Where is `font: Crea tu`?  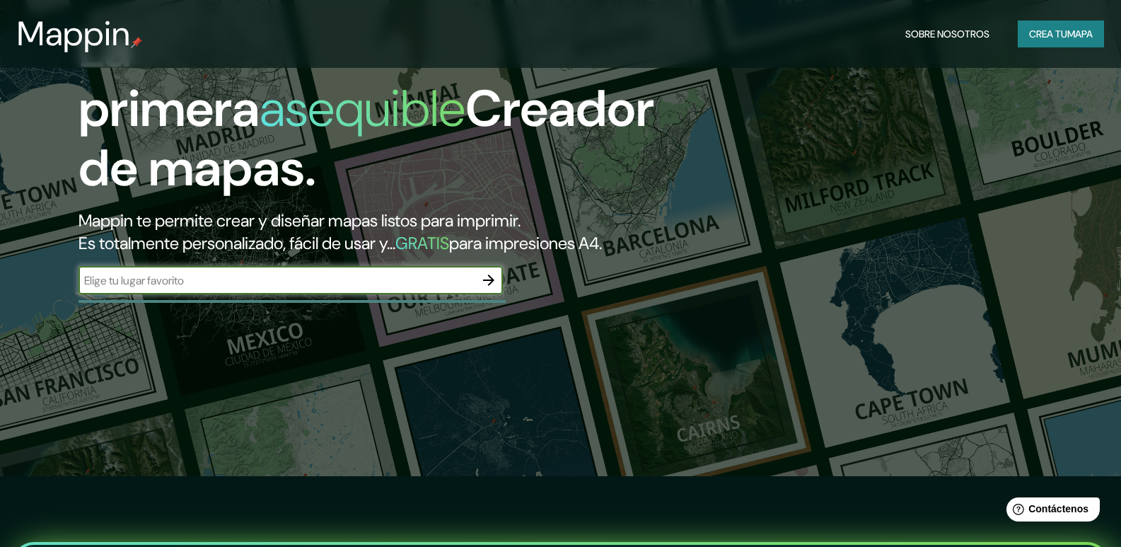 font: Crea tu is located at coordinates (1048, 34).